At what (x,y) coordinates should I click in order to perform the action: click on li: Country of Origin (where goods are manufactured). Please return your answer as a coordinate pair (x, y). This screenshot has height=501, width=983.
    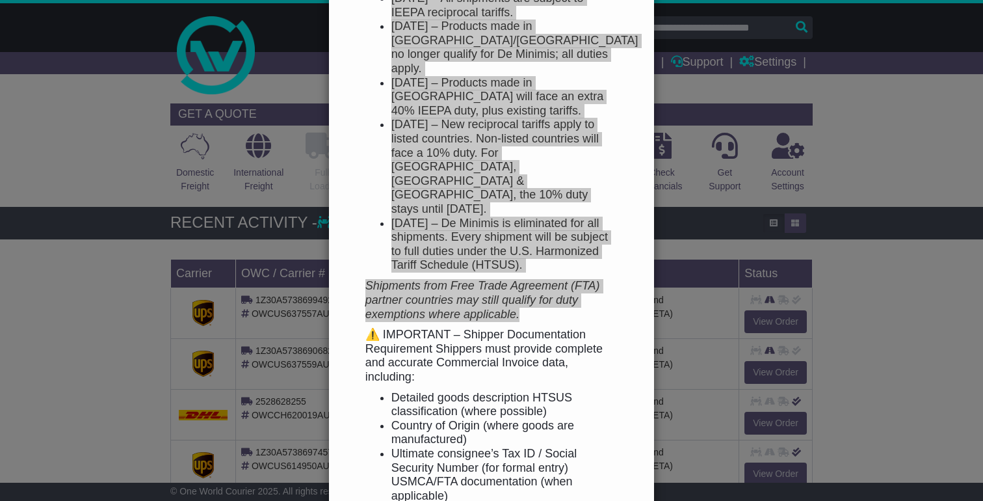
    Looking at the image, I should click on (505, 433).